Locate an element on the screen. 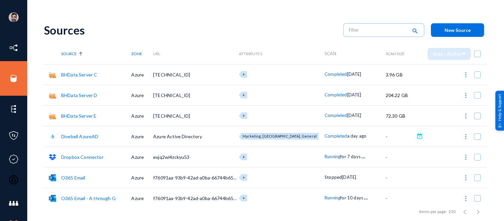  span: Scan Size is located at coordinates (395, 54).